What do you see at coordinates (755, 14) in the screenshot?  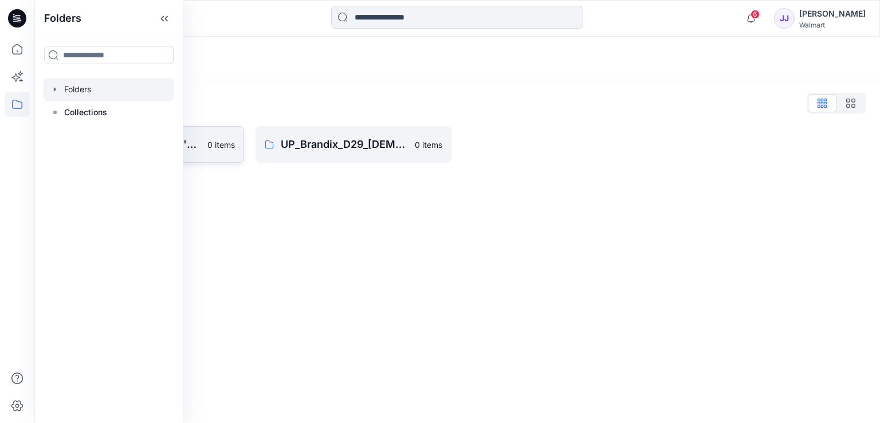 I see `span: 6` at bounding box center [755, 14].